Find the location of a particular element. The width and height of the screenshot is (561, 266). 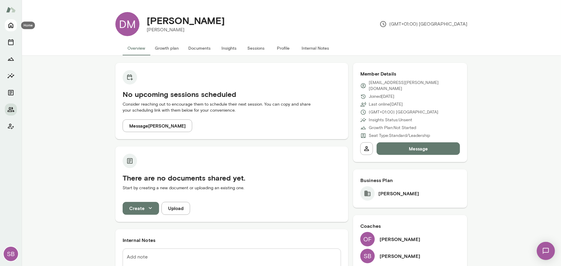

p: Start by creating a new document or uploading an existing one. is located at coordinates (232, 188).